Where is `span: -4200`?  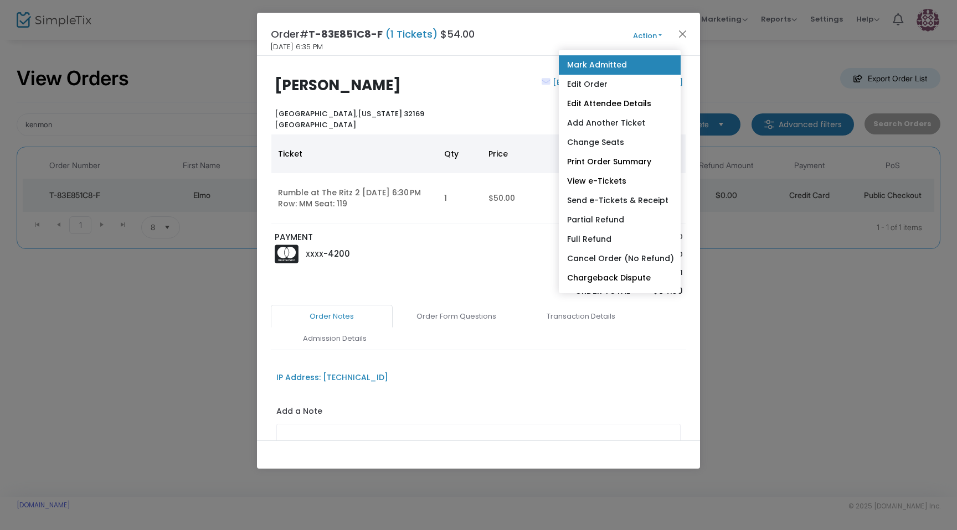
span: -4200 is located at coordinates (337, 254).